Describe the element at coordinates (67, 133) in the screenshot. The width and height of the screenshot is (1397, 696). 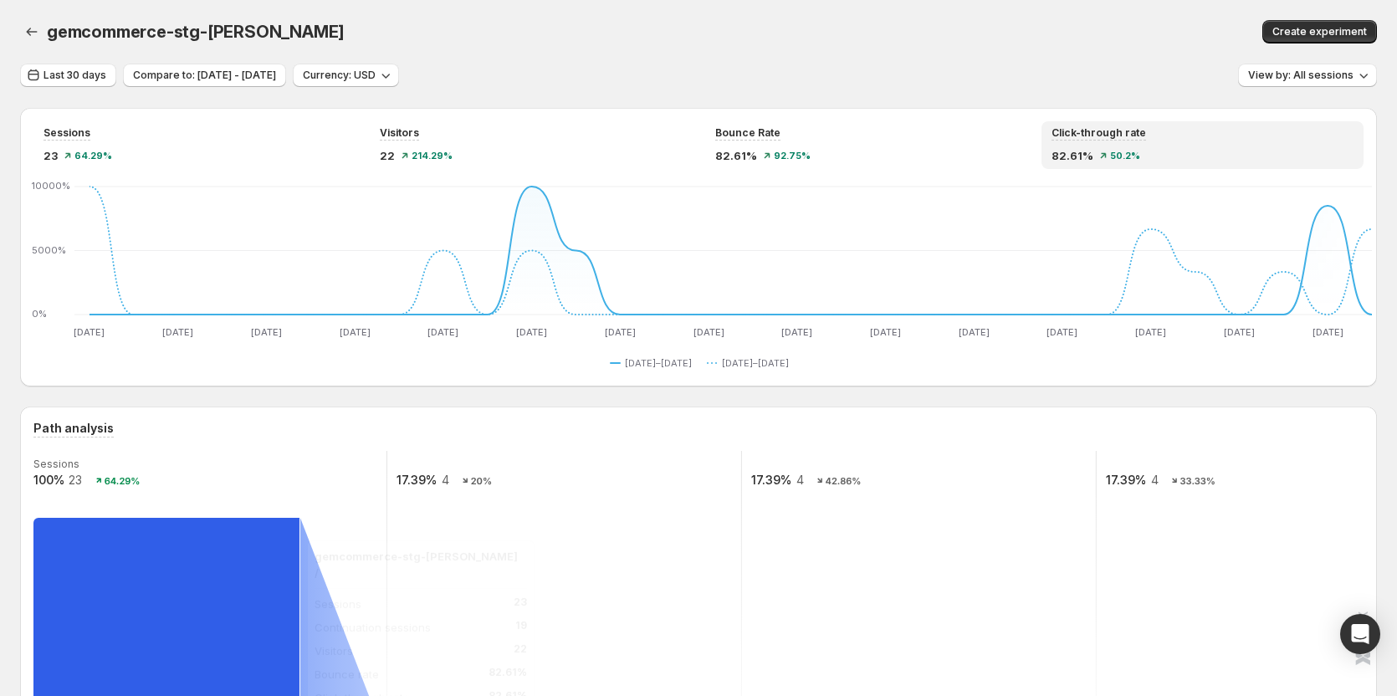
I see `span: Sessions` at that location.